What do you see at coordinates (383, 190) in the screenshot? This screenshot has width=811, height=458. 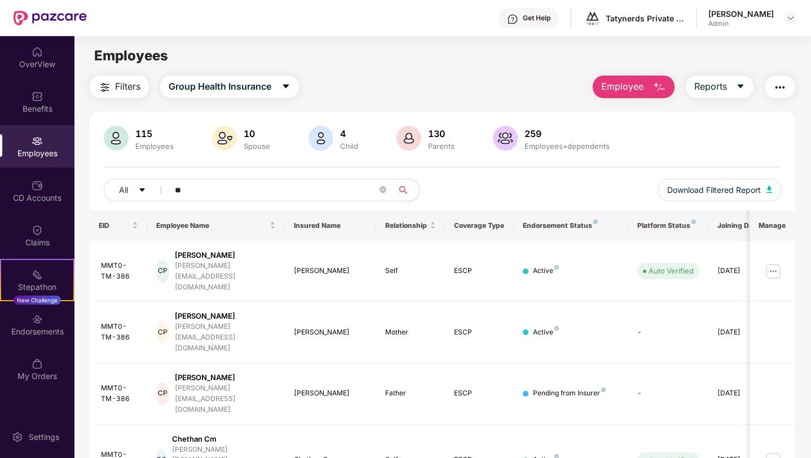 I see `span: close-circle` at bounding box center [383, 190].